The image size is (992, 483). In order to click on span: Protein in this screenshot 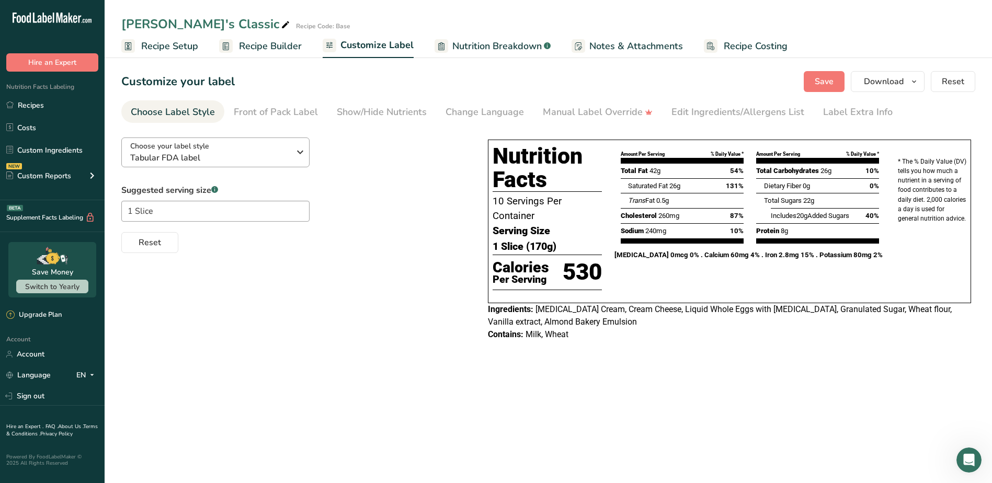, I will do `click(767, 231)`.